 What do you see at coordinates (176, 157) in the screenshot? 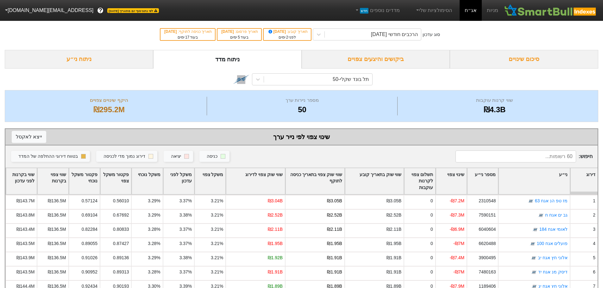
I see `div: יציאה` at bounding box center [176, 157].